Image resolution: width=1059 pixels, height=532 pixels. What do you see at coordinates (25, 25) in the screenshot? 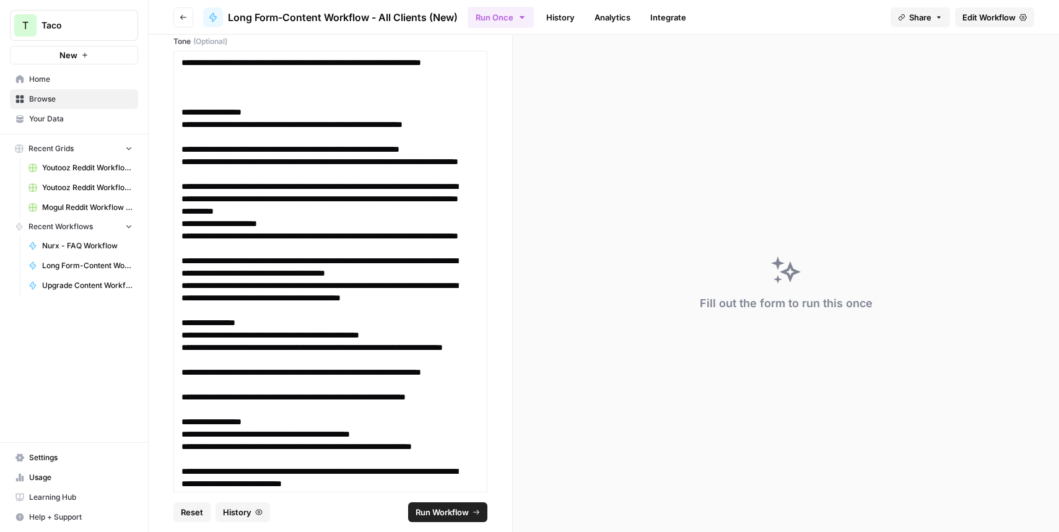
I see `span: T` at bounding box center [25, 25].